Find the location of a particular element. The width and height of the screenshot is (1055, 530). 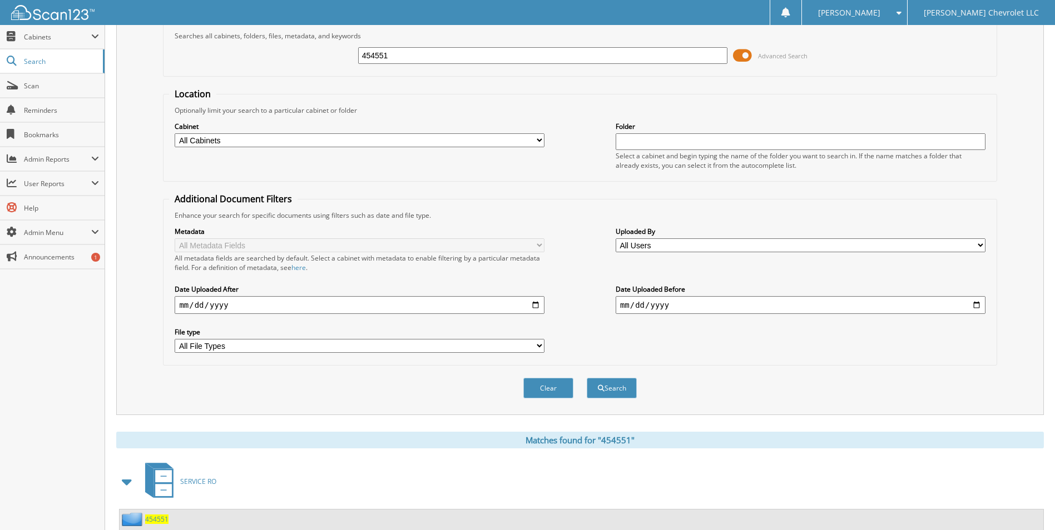

label: Date Uploaded After is located at coordinates (359, 289).